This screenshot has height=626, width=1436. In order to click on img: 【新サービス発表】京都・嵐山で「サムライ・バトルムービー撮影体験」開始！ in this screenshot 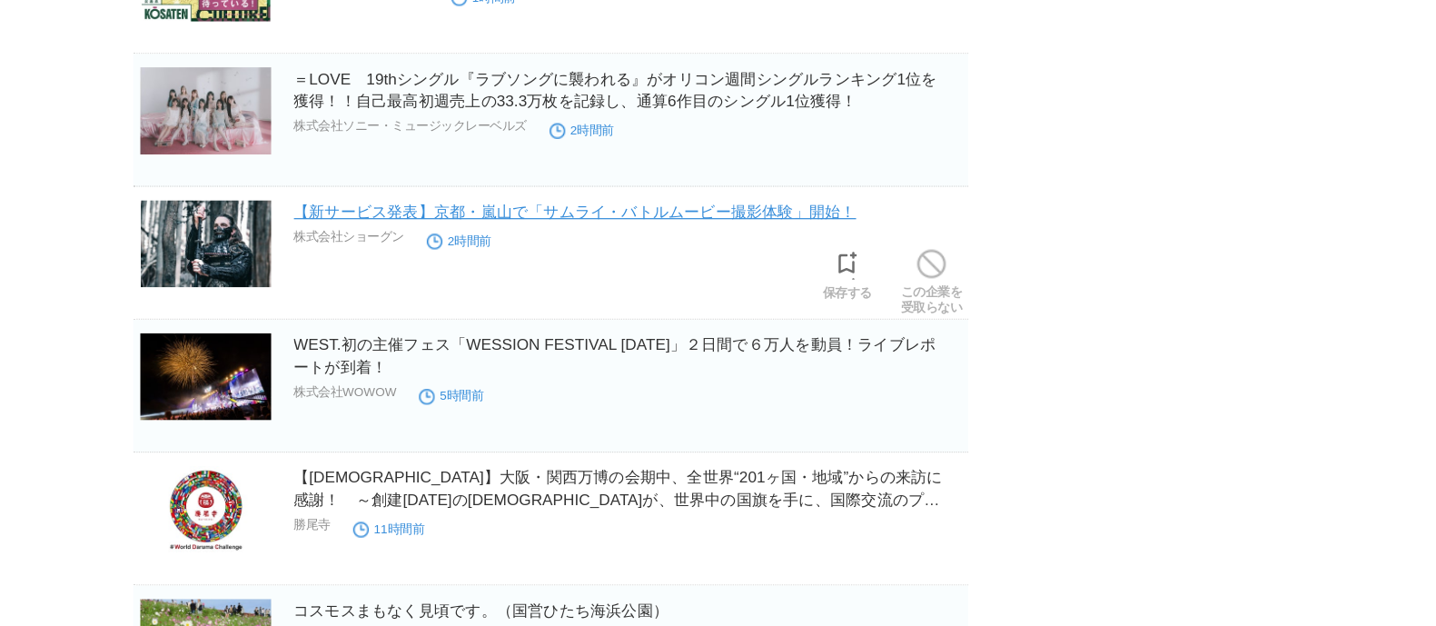, I will do `click(438, 312)`.